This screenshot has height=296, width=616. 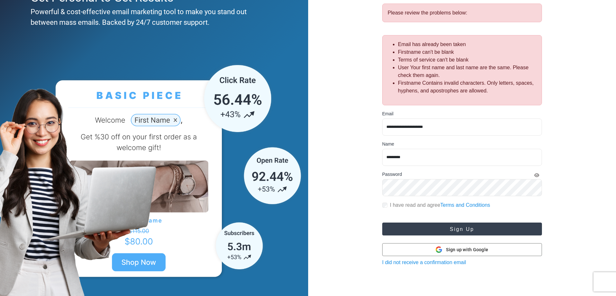 I want to click on li: Firstname Contains invalid characters. Only letters, spaces, hyphens, and apostrophes are allowed., so click(x=467, y=87).